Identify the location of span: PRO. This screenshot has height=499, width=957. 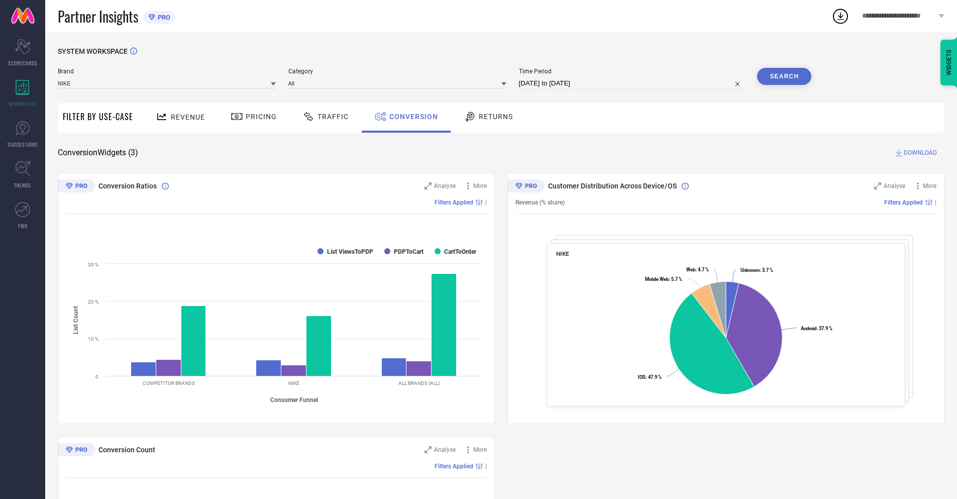
(163, 17).